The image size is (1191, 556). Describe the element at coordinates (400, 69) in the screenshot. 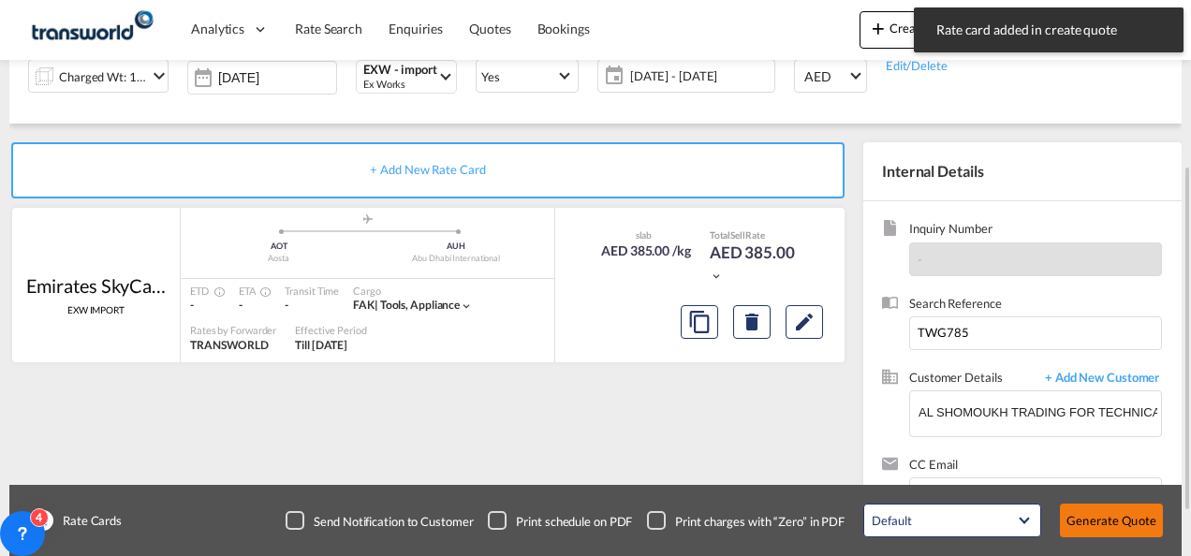

I see `div: EXW - import` at that location.